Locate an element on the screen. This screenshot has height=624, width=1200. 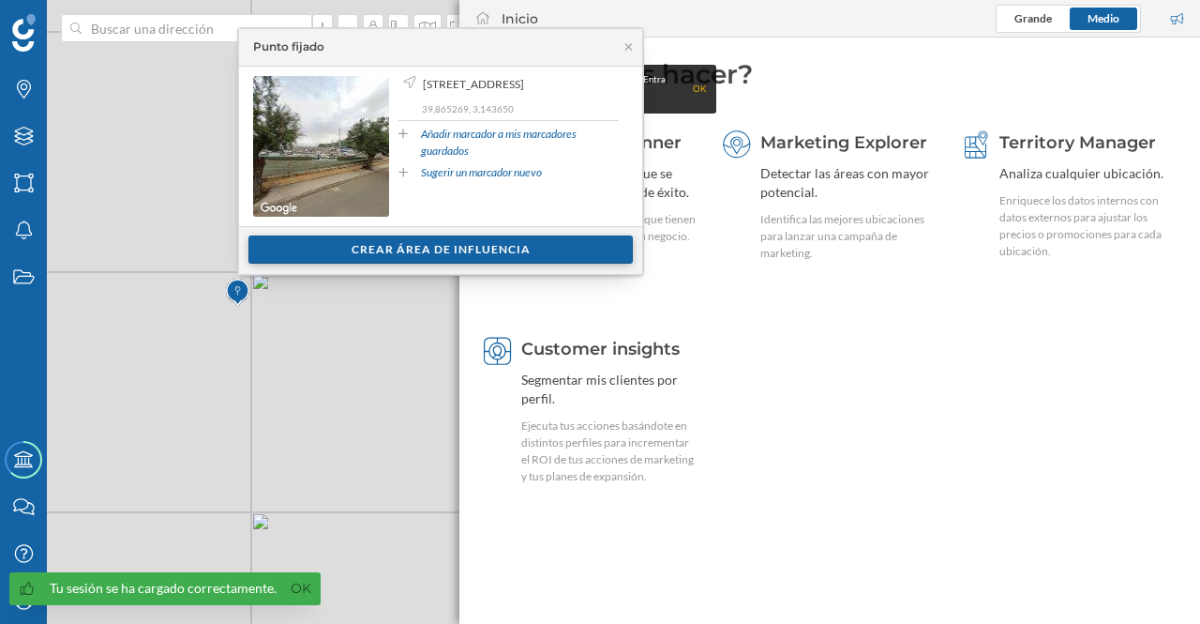
div: OK is located at coordinates (699, 89).